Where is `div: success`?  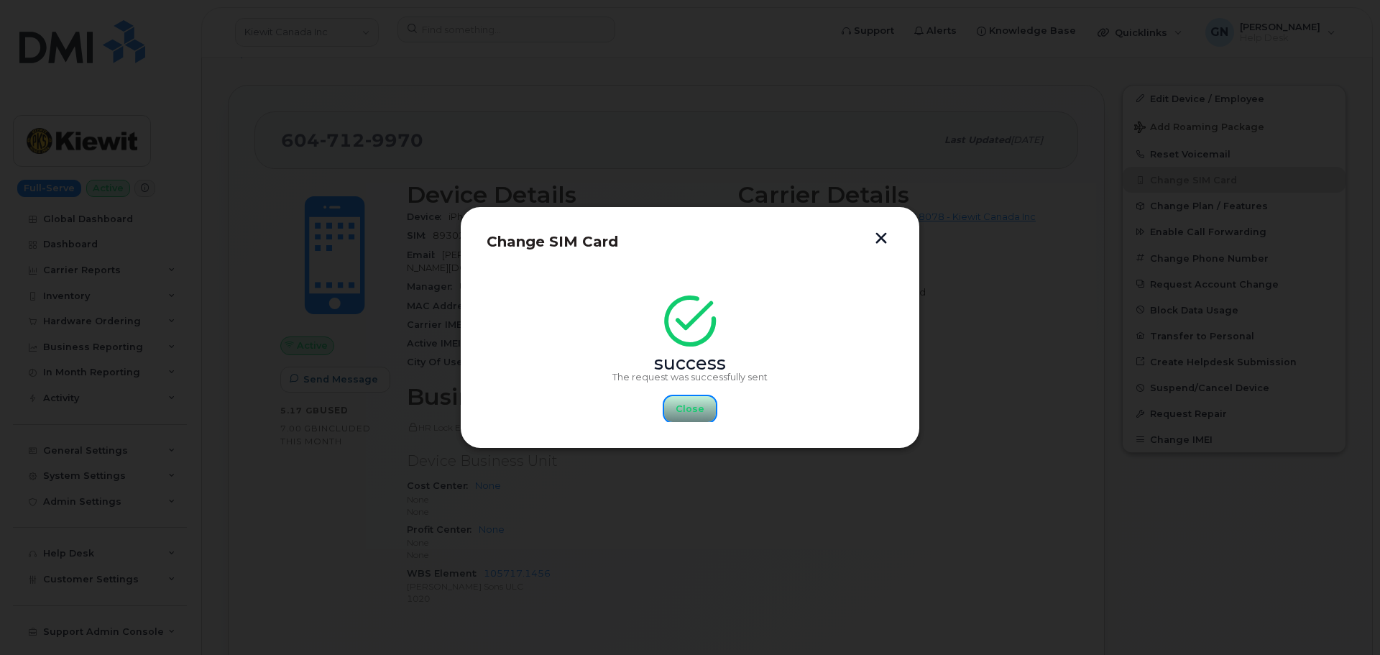
div: success is located at coordinates (690, 364).